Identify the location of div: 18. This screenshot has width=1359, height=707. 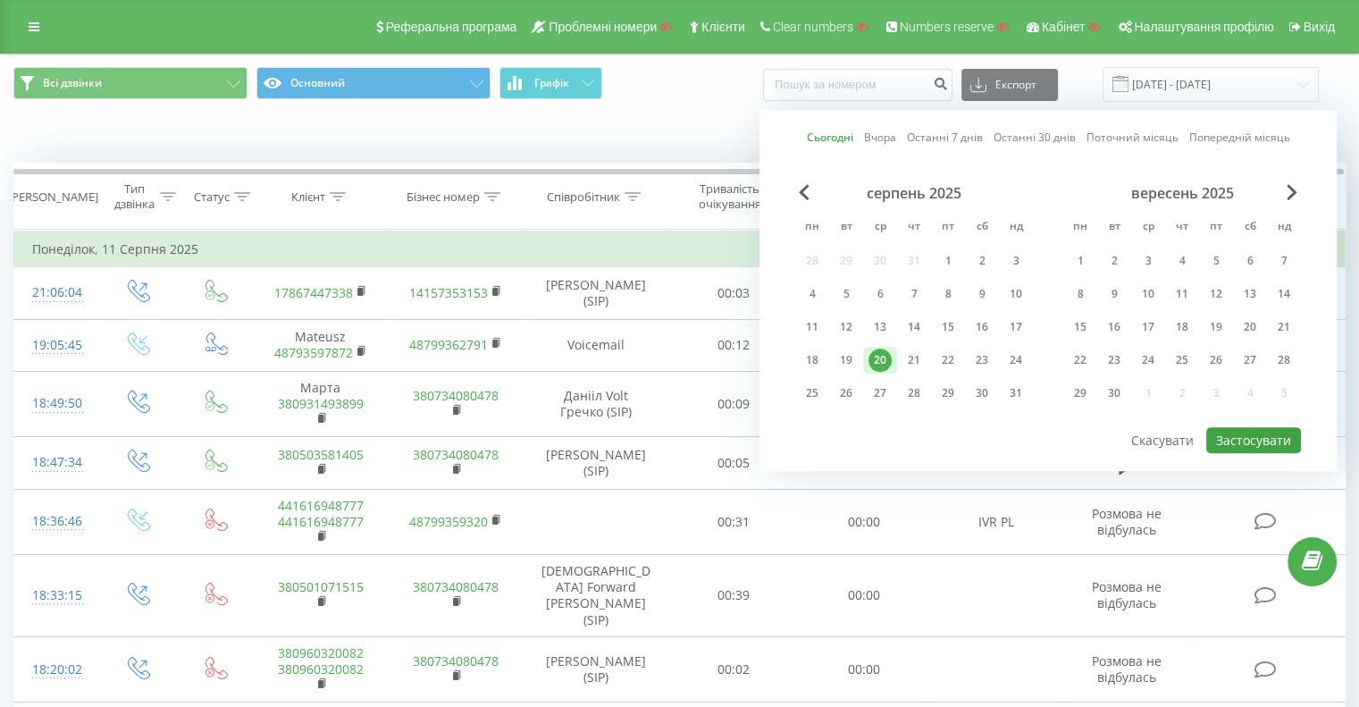
(812, 360).